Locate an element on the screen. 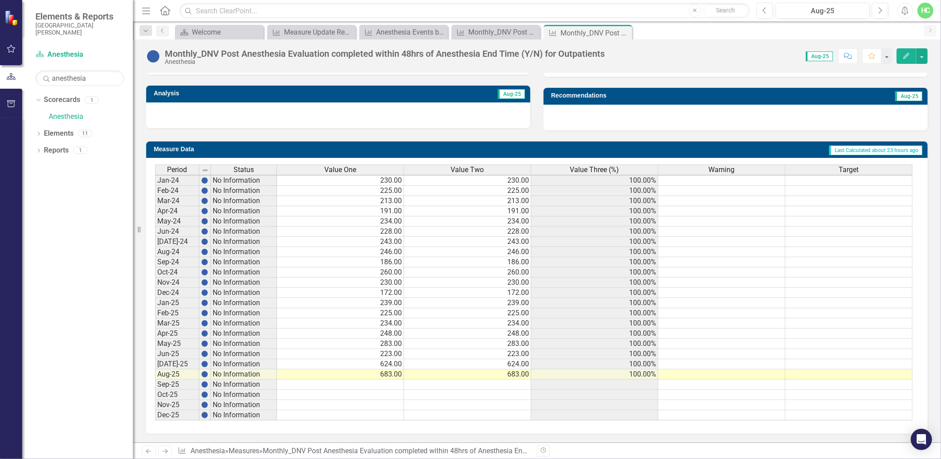  span: Aug-25 is located at coordinates (511, 94).